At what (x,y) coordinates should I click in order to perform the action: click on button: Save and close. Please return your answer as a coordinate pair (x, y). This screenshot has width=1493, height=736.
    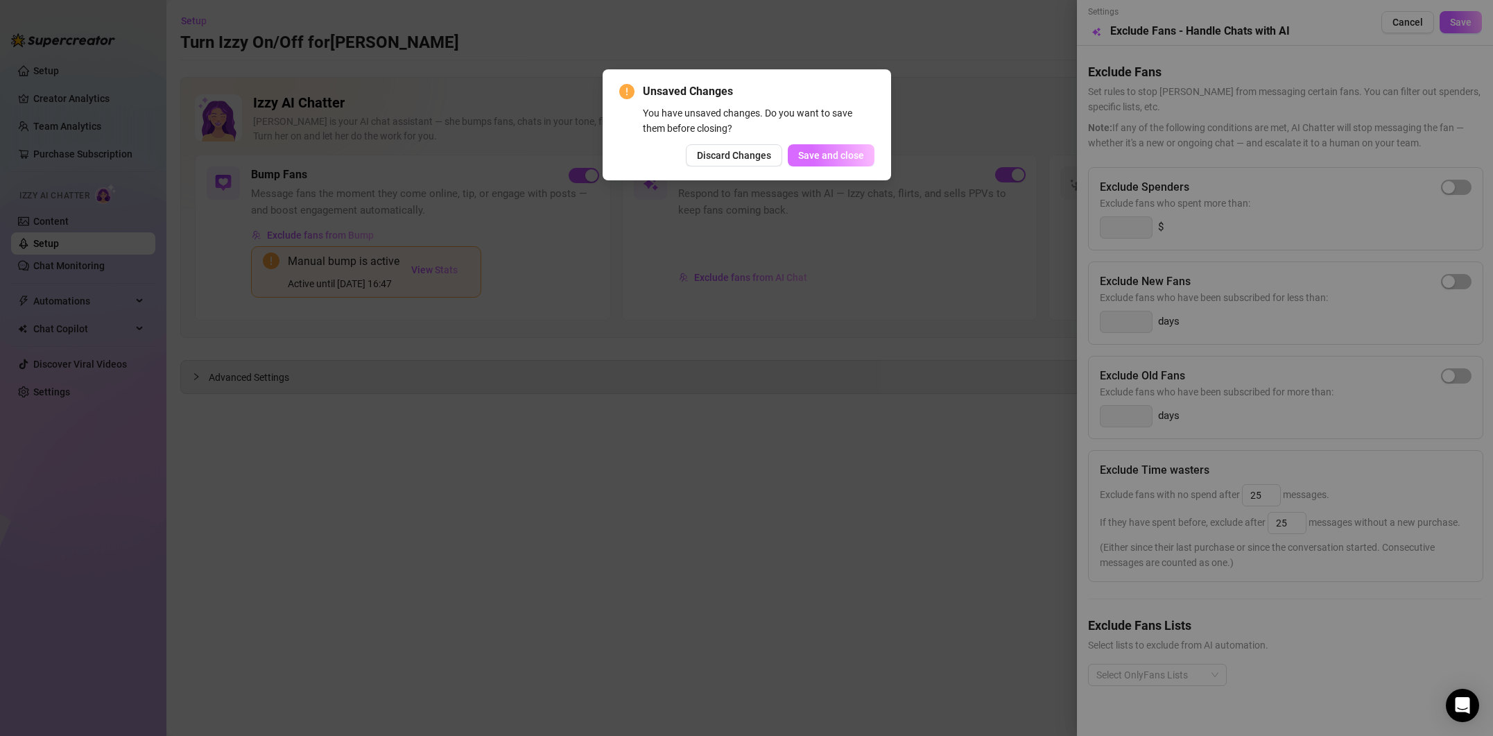
    Looking at the image, I should click on (831, 155).